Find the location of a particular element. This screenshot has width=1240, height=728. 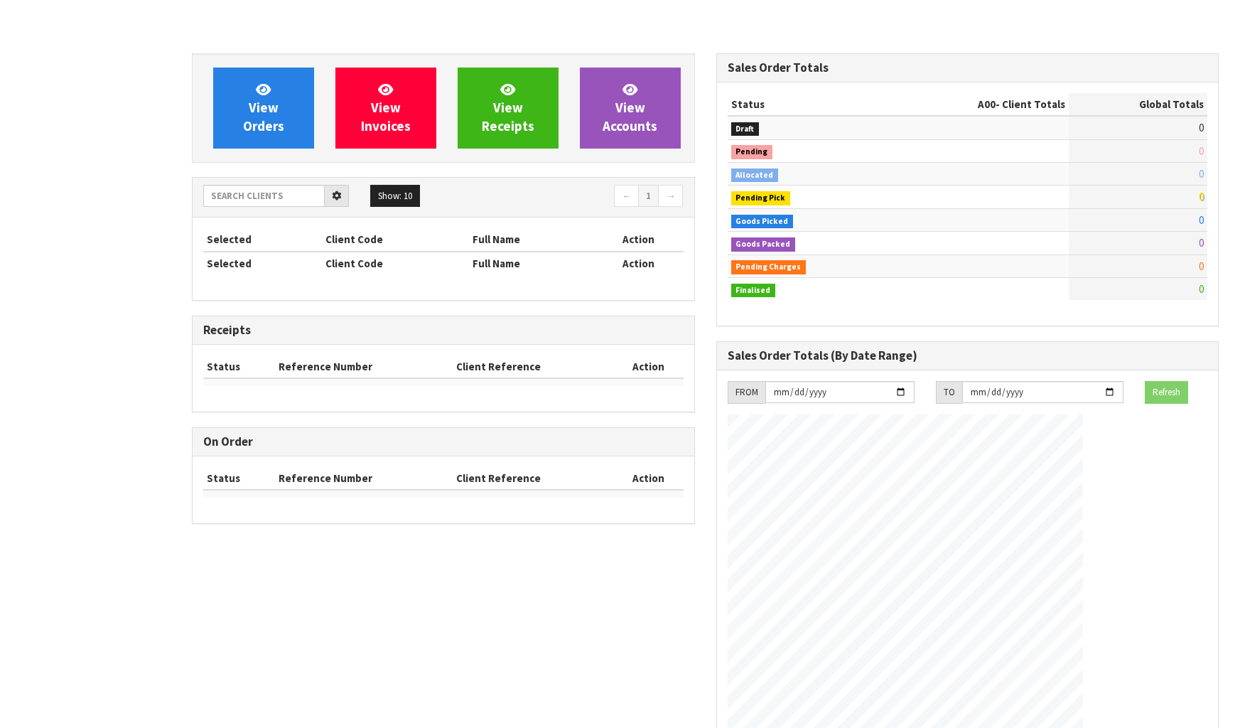

span: View Invoices is located at coordinates (386, 107).